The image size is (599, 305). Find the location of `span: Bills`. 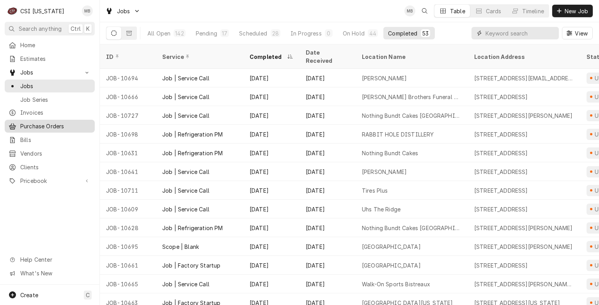

span: Bills is located at coordinates (55, 140).